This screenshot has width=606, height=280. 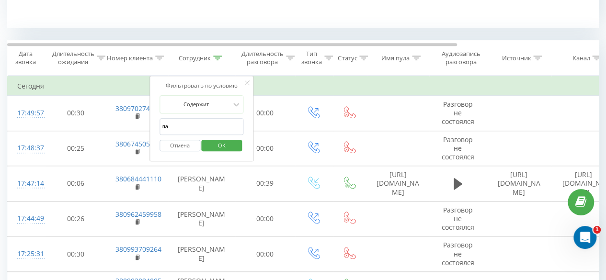 What do you see at coordinates (597, 230) in the screenshot?
I see `span: 1` at bounding box center [597, 230].